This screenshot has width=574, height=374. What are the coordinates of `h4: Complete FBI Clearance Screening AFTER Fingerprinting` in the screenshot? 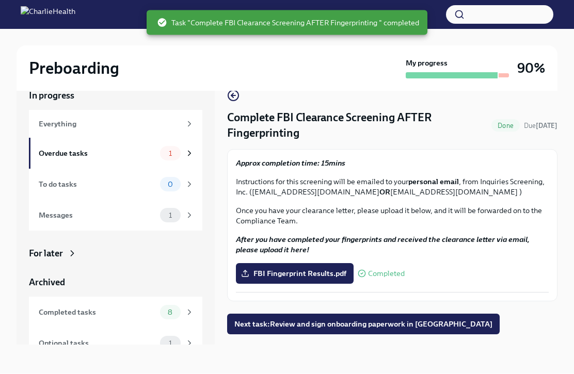 It's located at (357, 126).